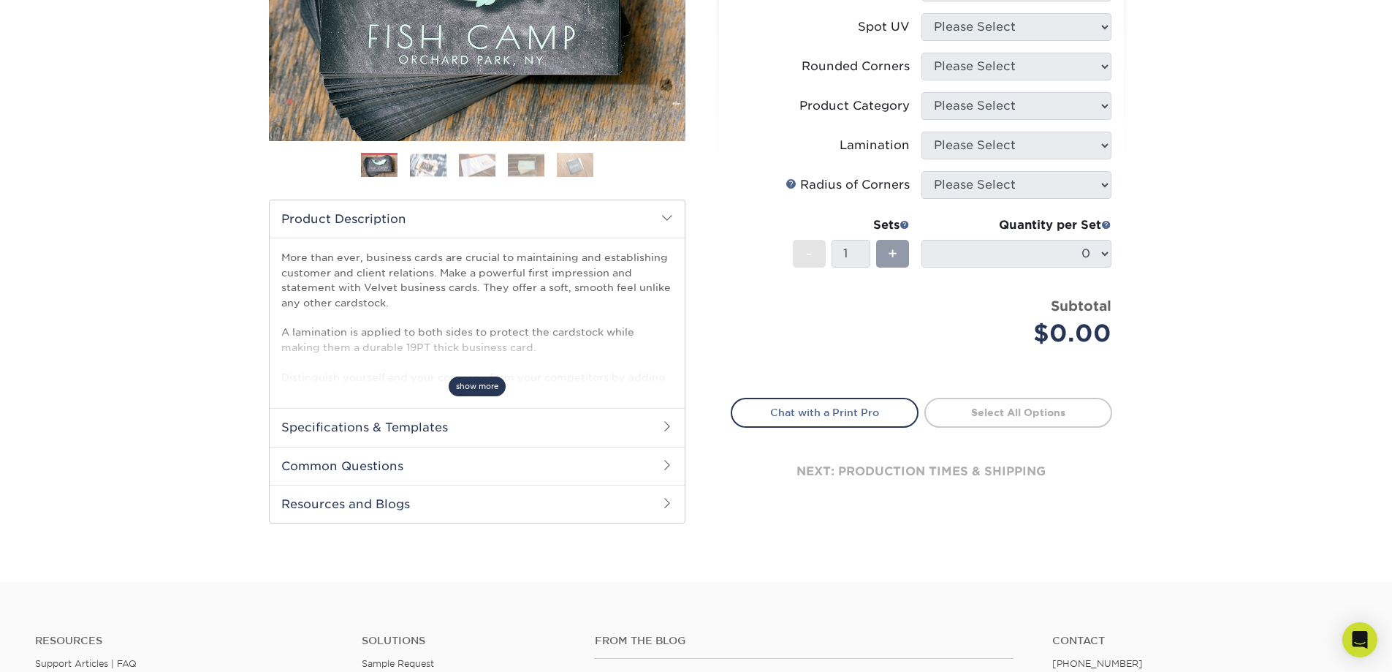  I want to click on img: Business Cards 01, so click(379, 166).